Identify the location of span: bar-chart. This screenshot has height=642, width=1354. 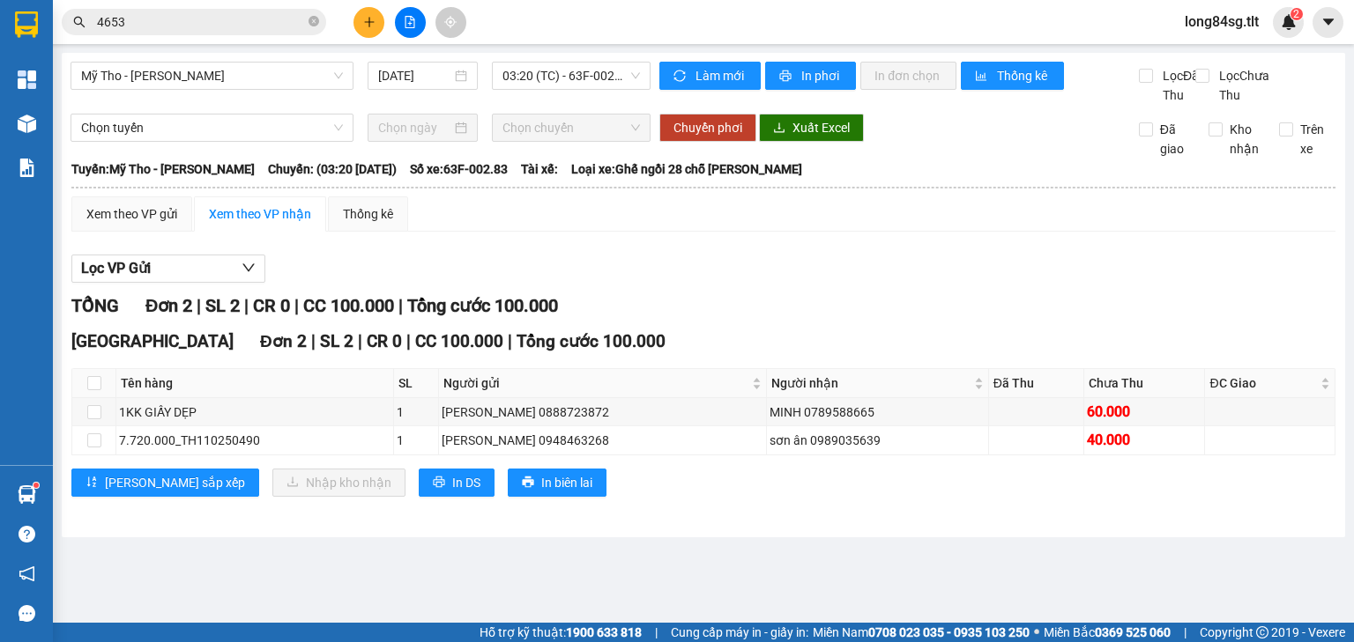
(982, 77).